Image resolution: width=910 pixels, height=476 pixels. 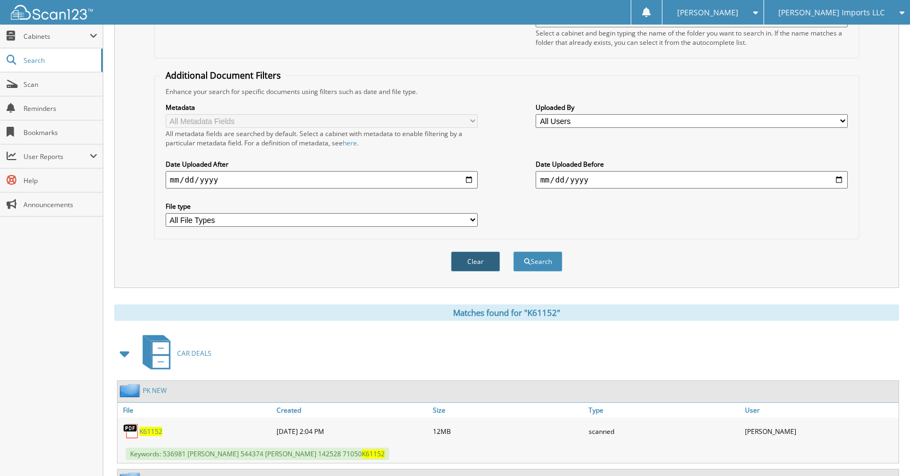 What do you see at coordinates (155, 390) in the screenshot?
I see `a: PK NEW` at bounding box center [155, 390].